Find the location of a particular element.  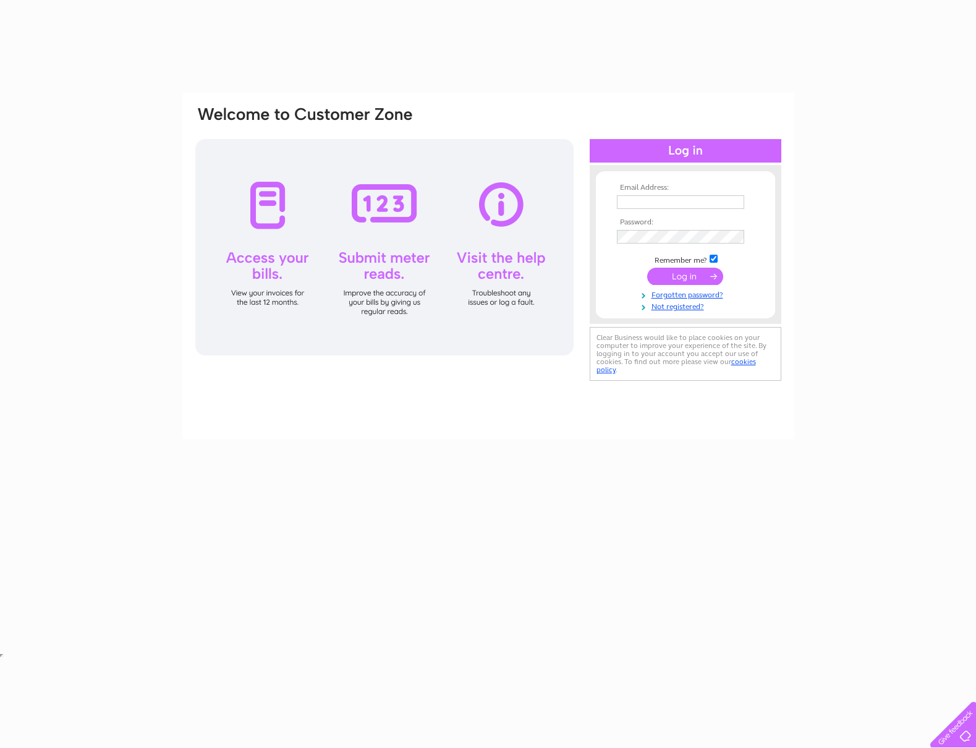

th: Password: is located at coordinates (685, 222).